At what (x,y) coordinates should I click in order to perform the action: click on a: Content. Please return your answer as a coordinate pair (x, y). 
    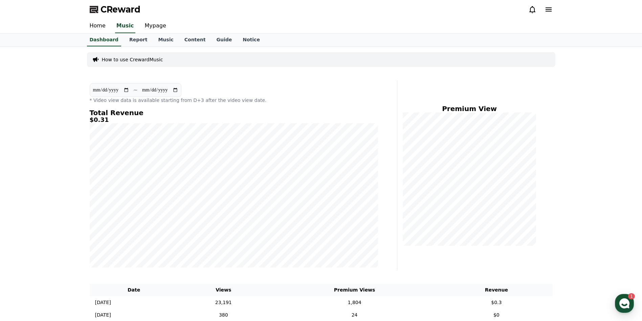
    Looking at the image, I should click on (195, 40).